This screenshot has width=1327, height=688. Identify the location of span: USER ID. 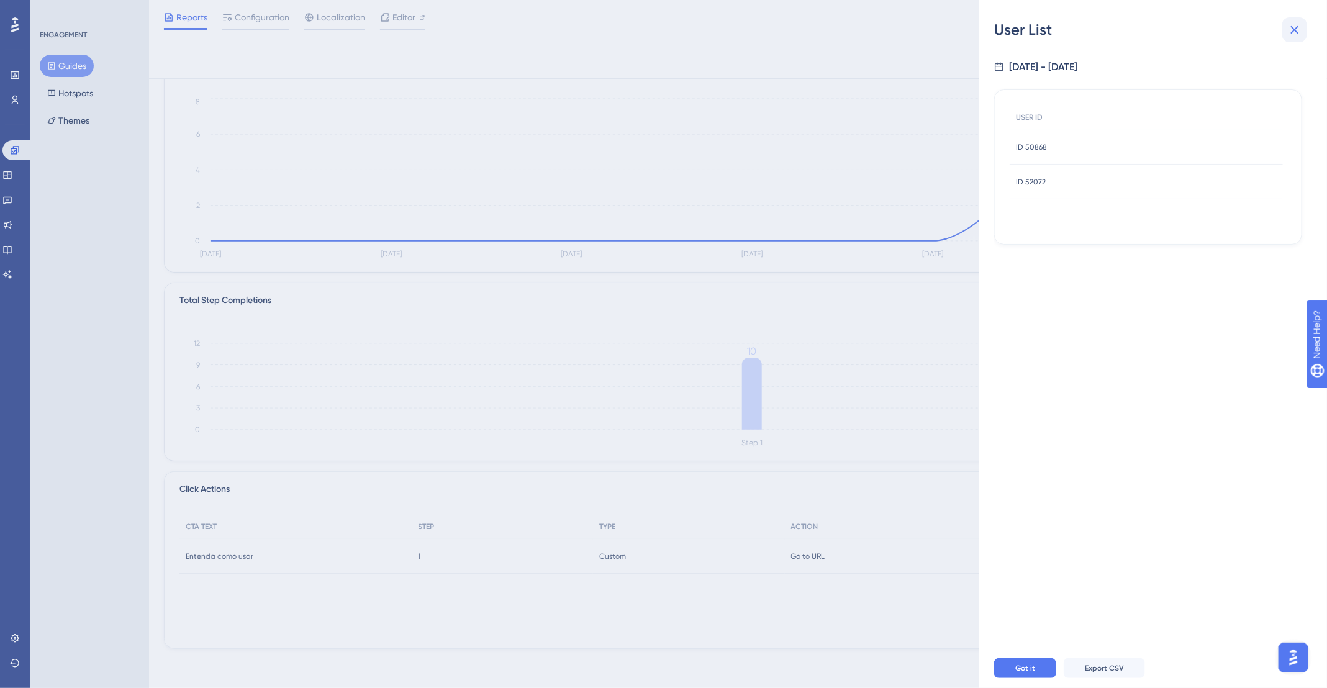
(1029, 117).